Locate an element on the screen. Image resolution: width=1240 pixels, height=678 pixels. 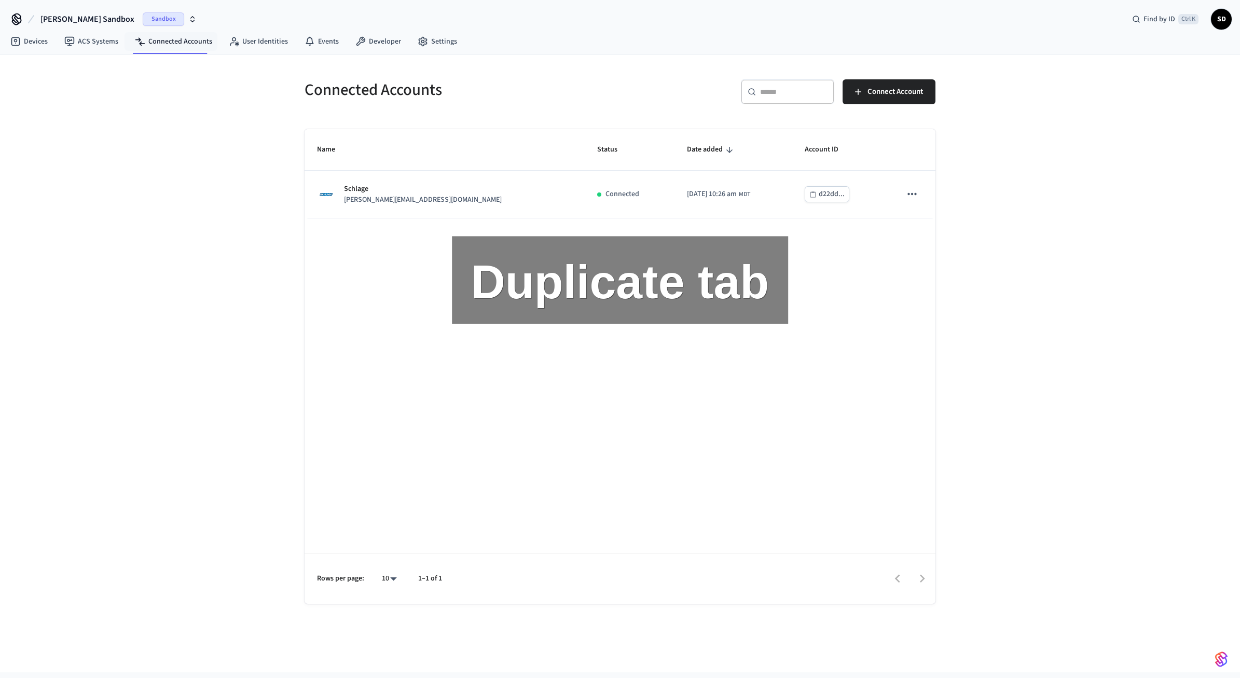
a: Developer is located at coordinates (378, 42).